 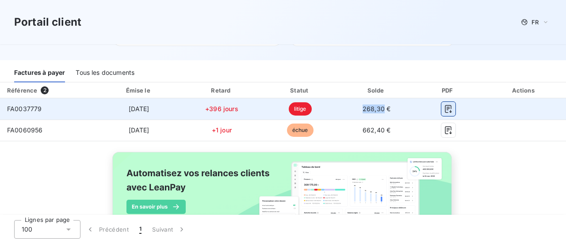 What do you see at coordinates (449, 90) in the screenshot?
I see `div: PDF` at bounding box center [449, 90].